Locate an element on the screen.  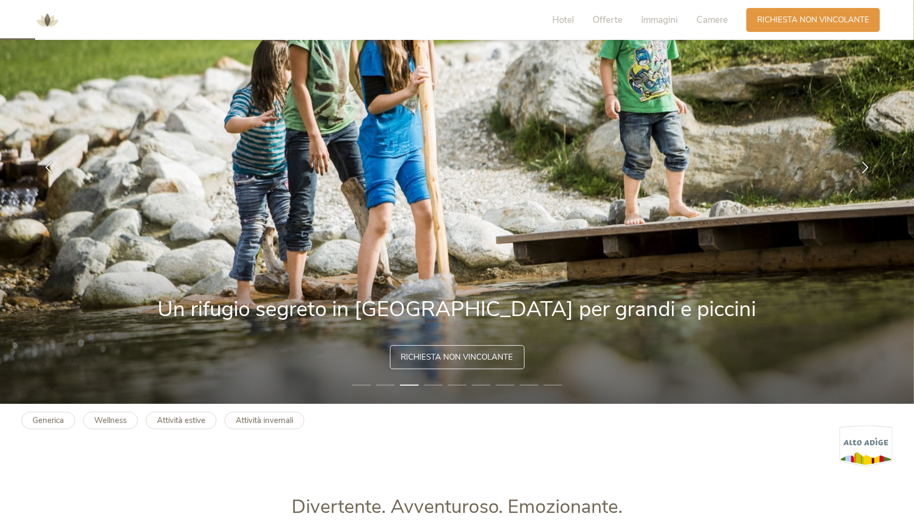
img: AMONTI & LUNARIS Wellnessresort is located at coordinates (47, 20).